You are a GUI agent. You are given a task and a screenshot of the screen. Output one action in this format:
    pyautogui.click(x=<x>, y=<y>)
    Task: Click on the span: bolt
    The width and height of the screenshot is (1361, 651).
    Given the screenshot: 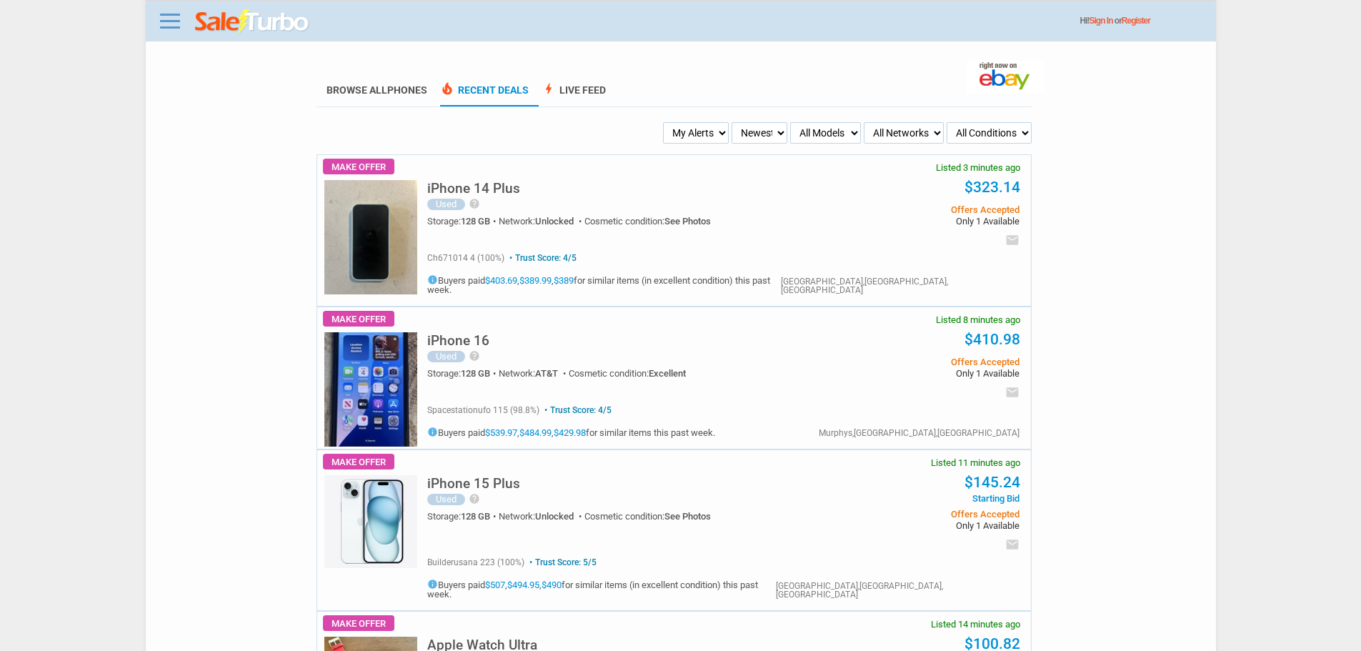 What is the action you would take?
    pyautogui.click(x=549, y=89)
    